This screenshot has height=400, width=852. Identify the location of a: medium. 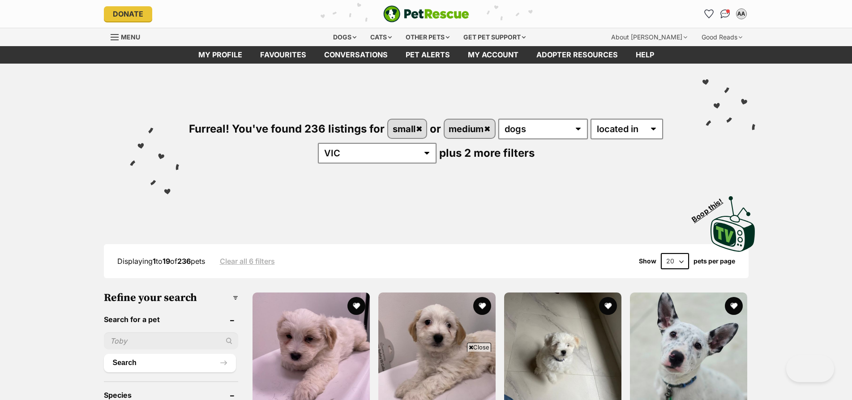
(469, 128).